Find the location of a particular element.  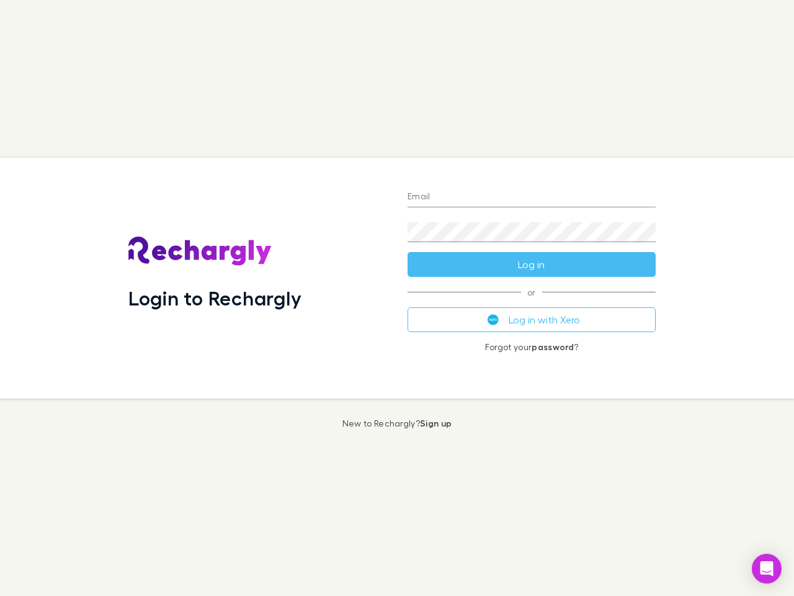

div: Open Intercom Messenger is located at coordinates (767, 568).